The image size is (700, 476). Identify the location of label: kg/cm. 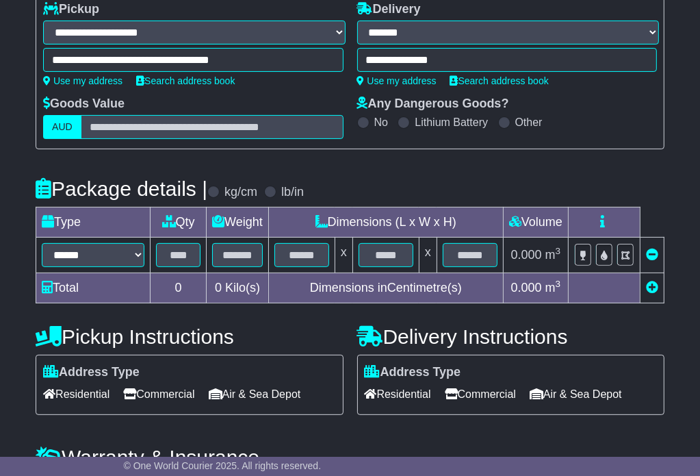
(241, 192).